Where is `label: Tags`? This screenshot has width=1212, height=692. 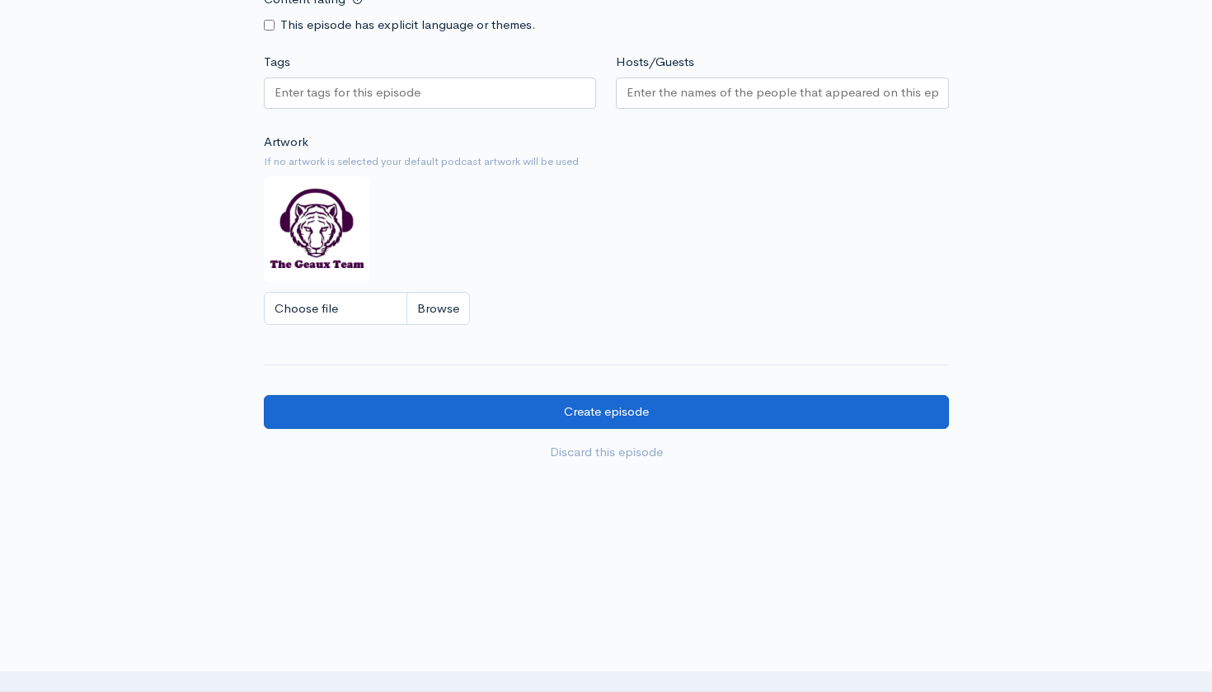
label: Tags is located at coordinates (277, 62).